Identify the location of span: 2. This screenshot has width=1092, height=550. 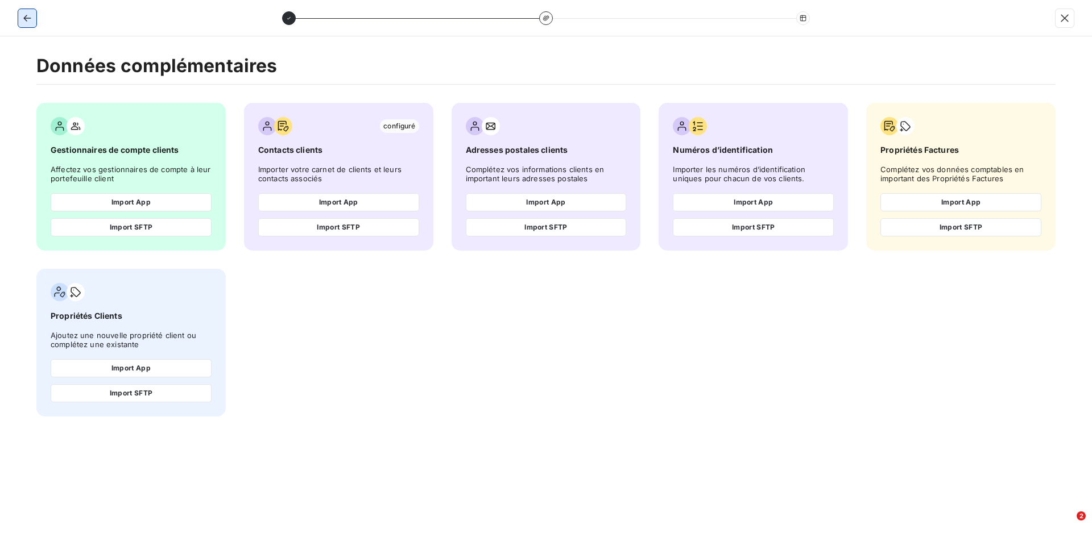
(1081, 516).